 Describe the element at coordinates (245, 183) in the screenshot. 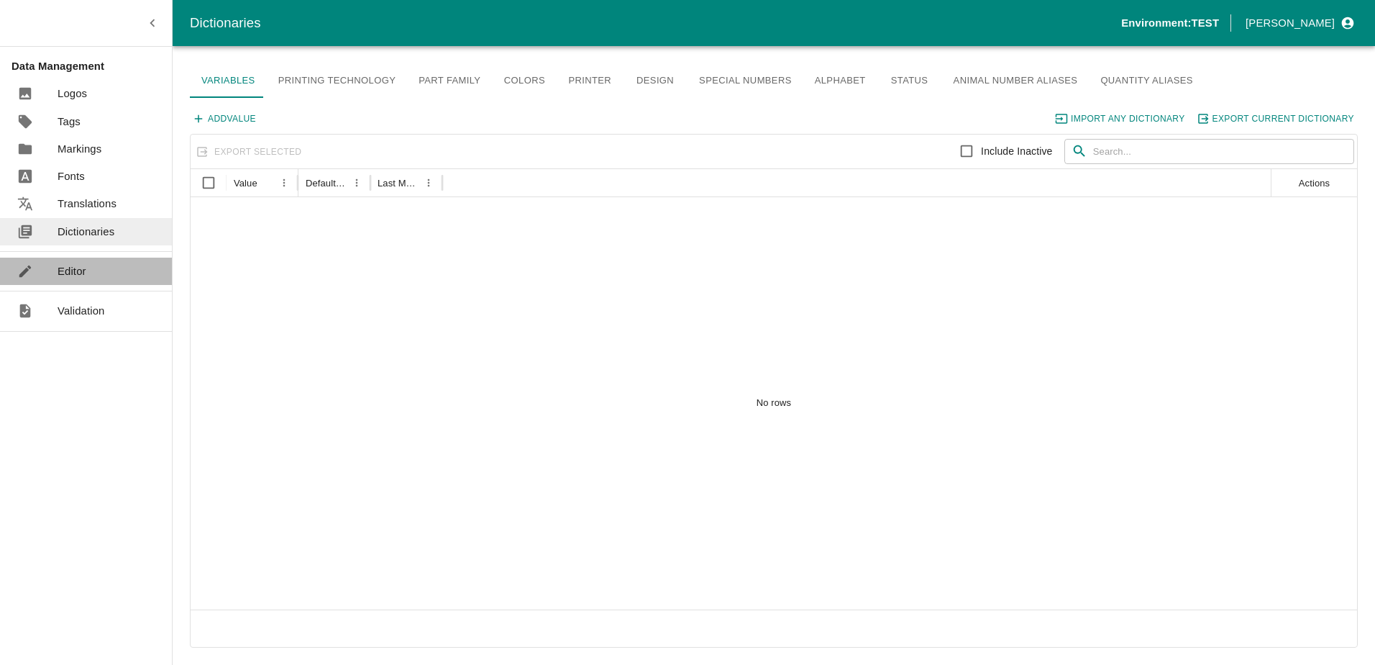

I see `div: Value` at that location.